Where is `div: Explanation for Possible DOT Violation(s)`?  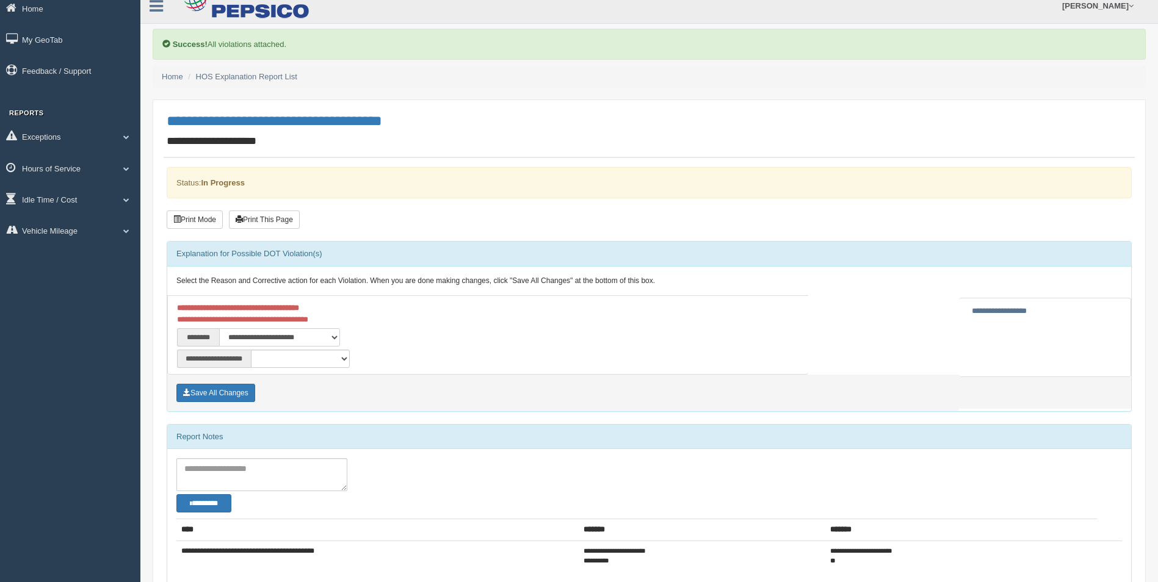
div: Explanation for Possible DOT Violation(s) is located at coordinates (649, 254).